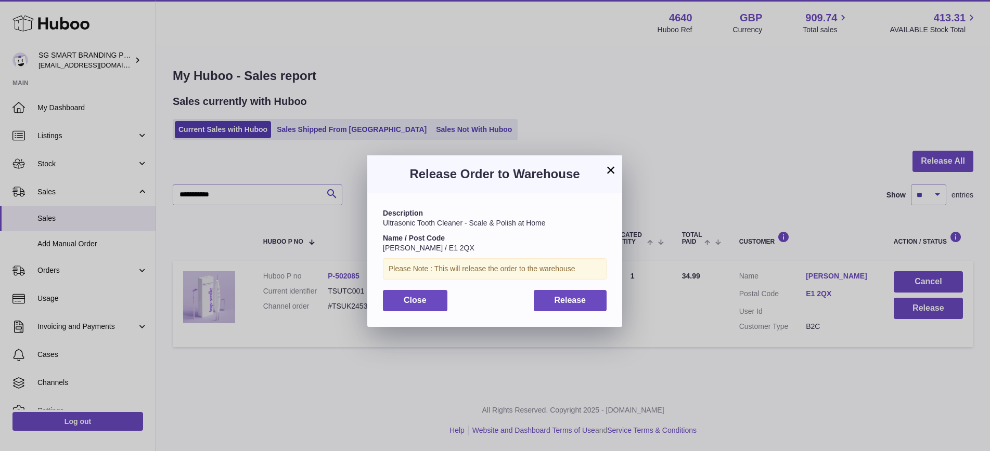  What do you see at coordinates (403, 213) in the screenshot?
I see `strong: Description` at bounding box center [403, 213].